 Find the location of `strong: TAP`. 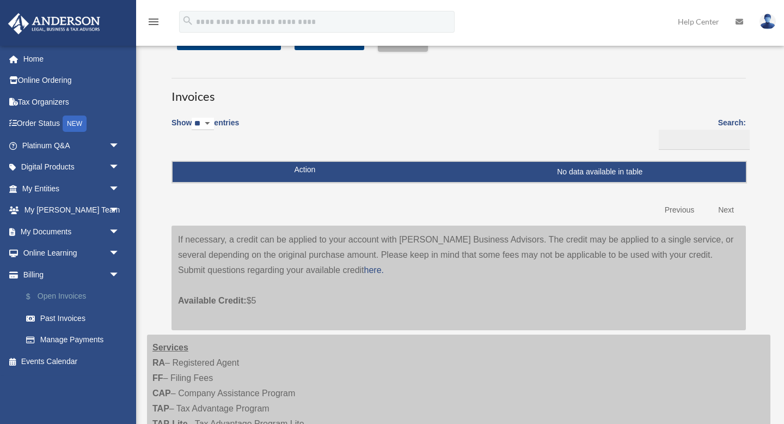

strong: TAP is located at coordinates (161, 408).